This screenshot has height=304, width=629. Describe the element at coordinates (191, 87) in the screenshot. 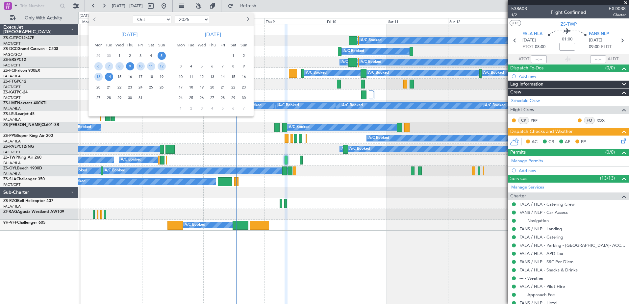

I see `div: 18-11-2025` at that location.